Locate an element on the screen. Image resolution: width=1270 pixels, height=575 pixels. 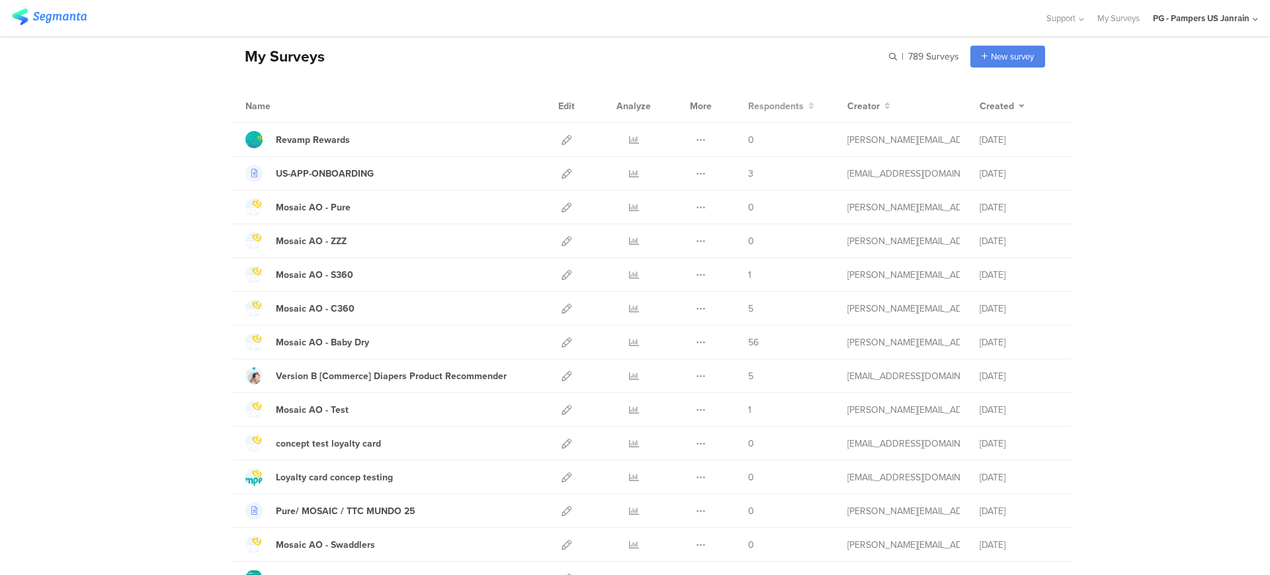
span: 789 Surveys is located at coordinates (933, 56).